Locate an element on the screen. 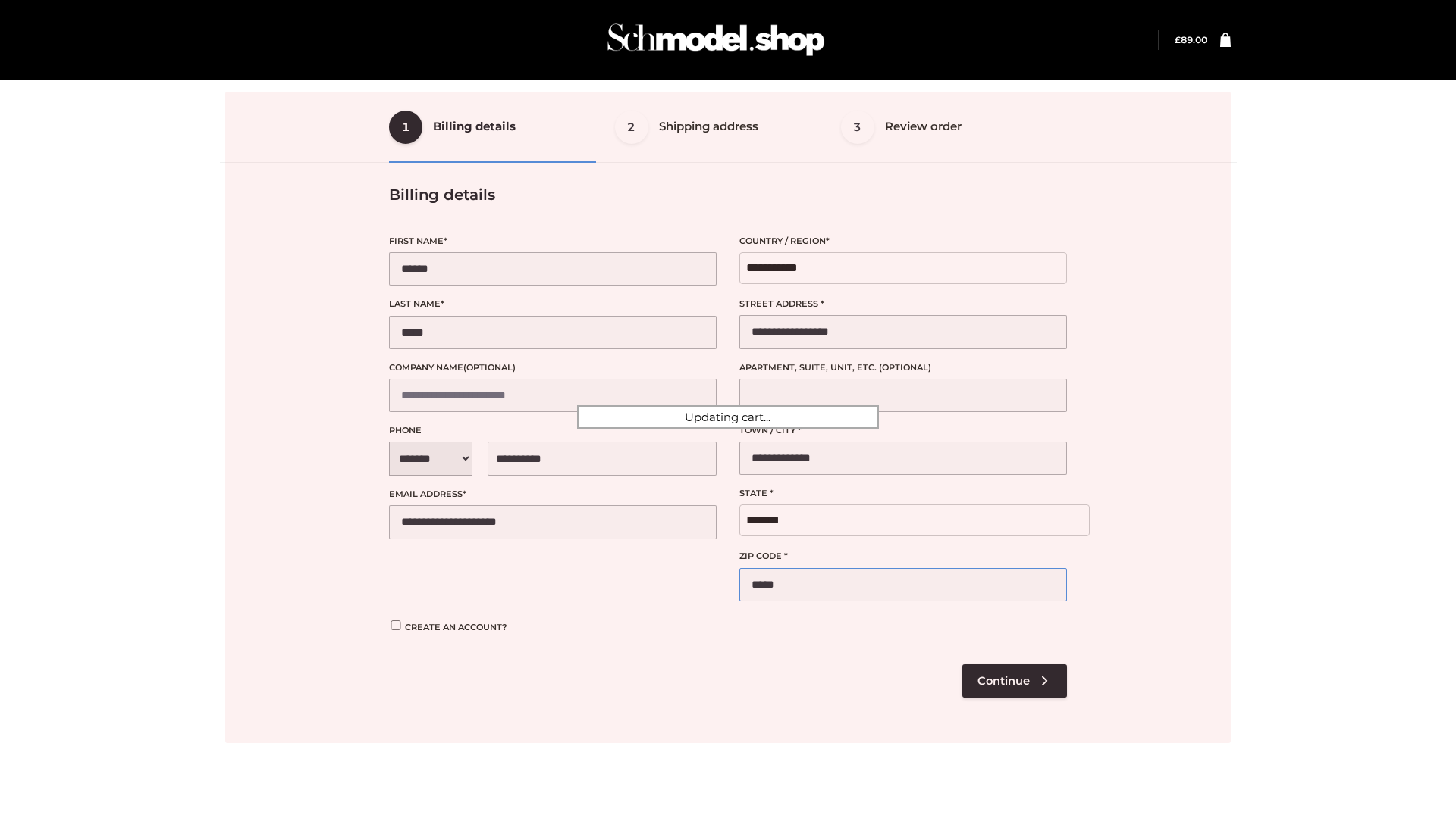  bdi: 89.00 is located at coordinates (1191, 40).